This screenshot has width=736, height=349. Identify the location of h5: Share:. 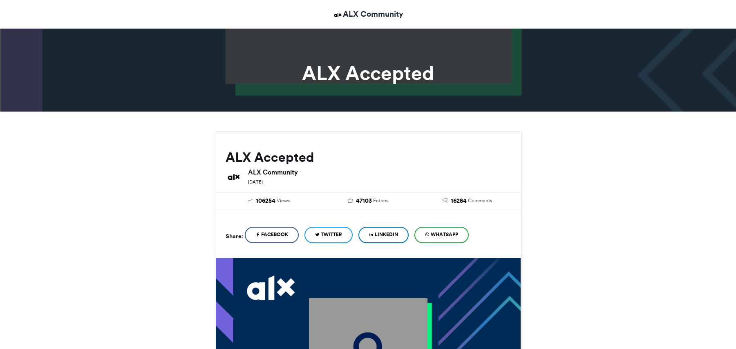
(234, 236).